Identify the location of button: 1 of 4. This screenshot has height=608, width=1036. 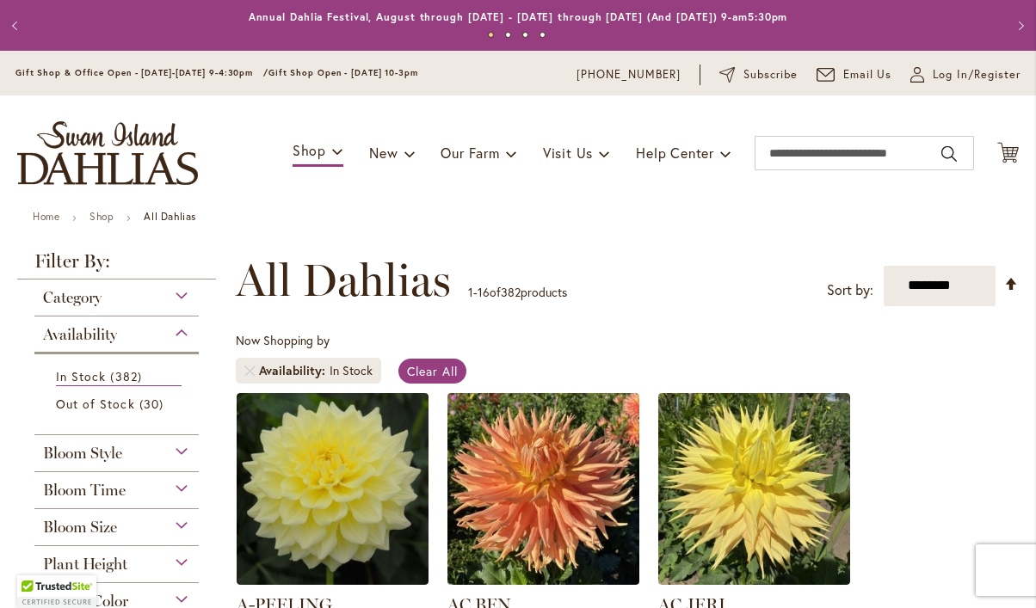
(490, 34).